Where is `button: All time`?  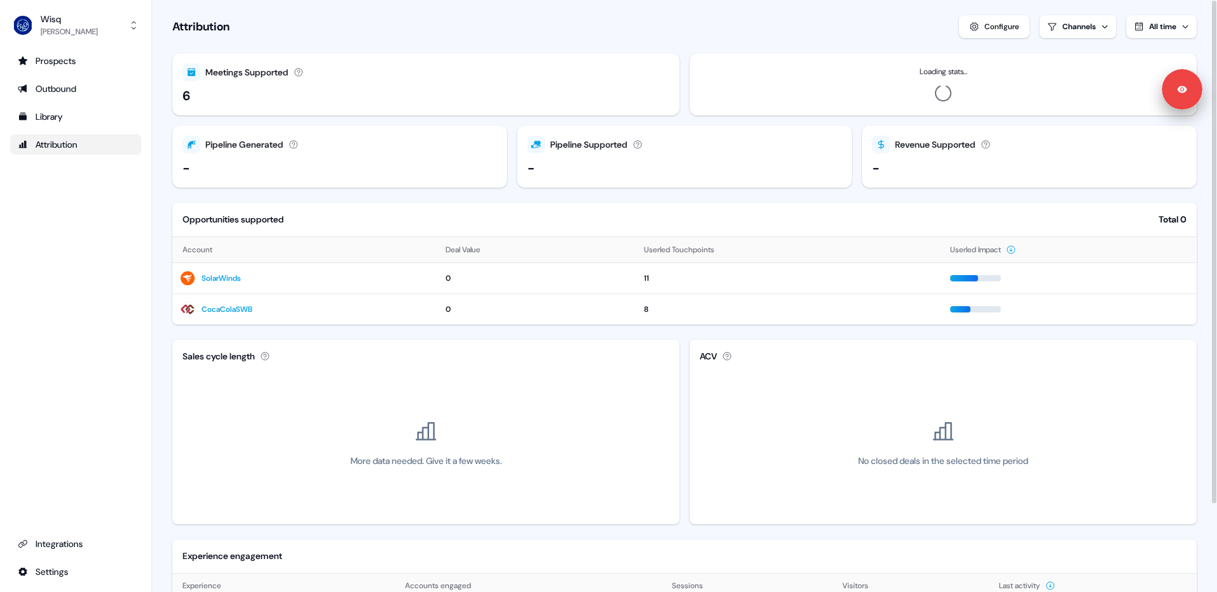 button: All time is located at coordinates (1161, 27).